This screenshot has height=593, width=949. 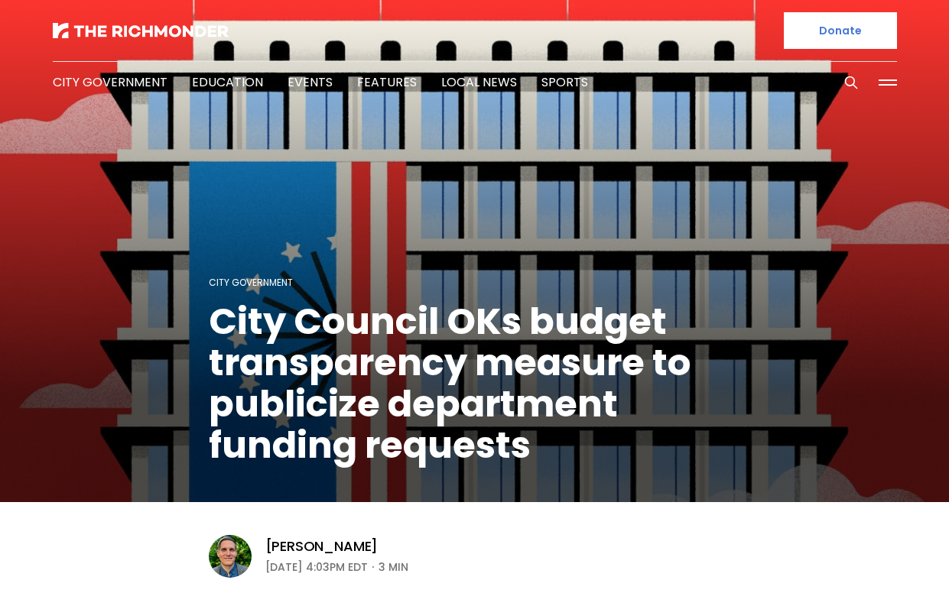 What do you see at coordinates (393, 567) in the screenshot?
I see `span: 3 min` at bounding box center [393, 567].